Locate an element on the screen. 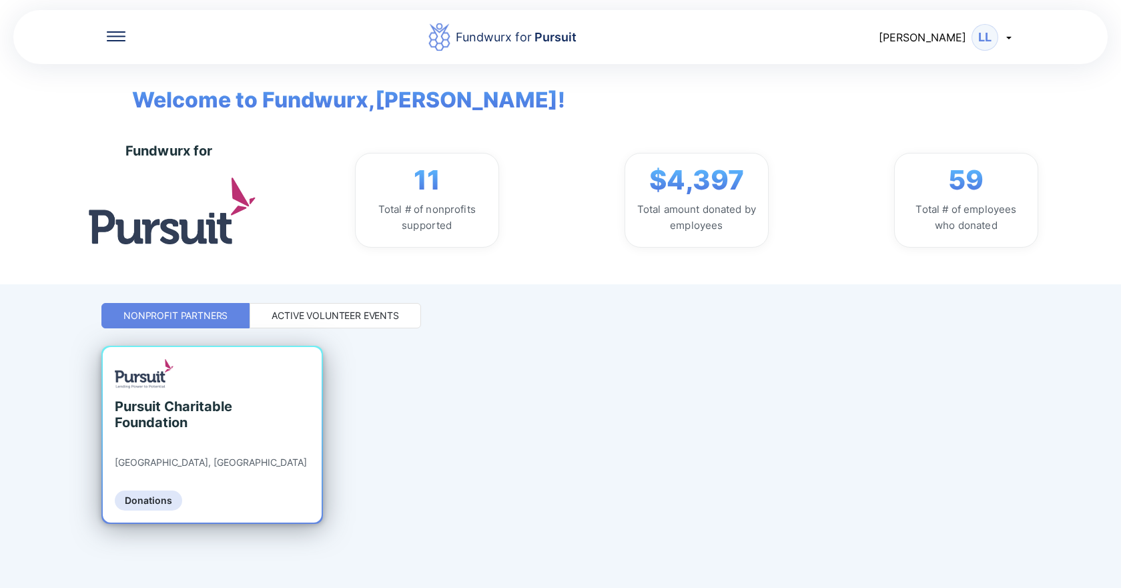  span: Pursuit is located at coordinates (554, 37).